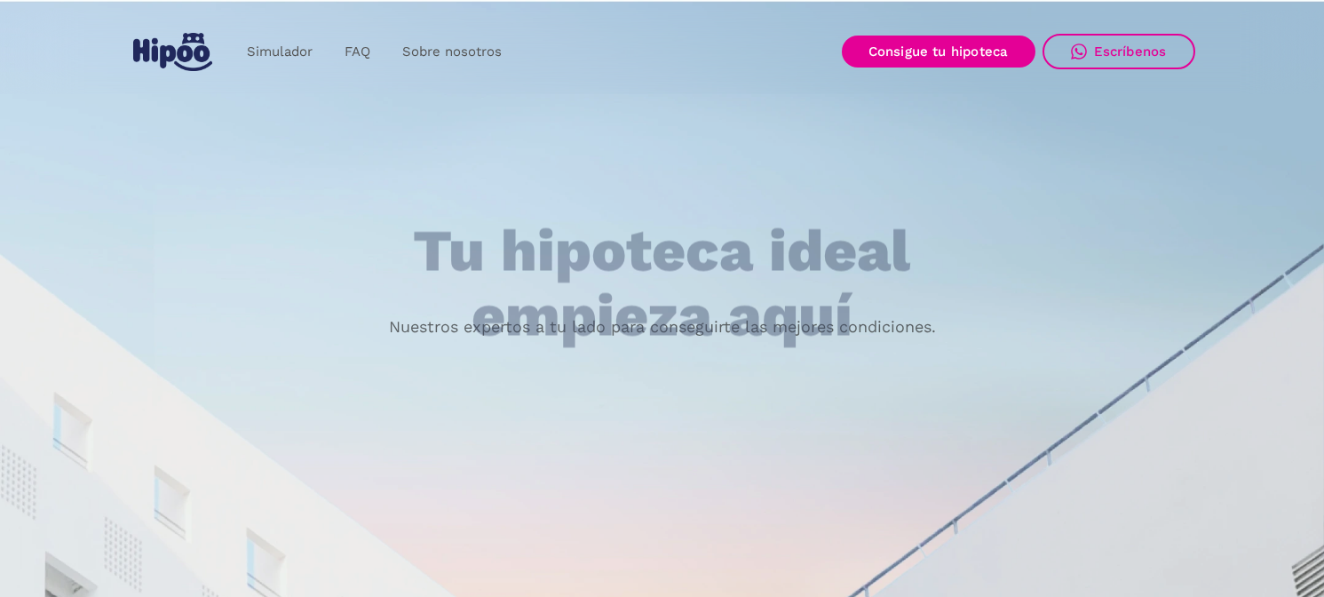 This screenshot has width=1324, height=597. Describe the element at coordinates (661, 283) in the screenshot. I see `h1: Tu hipoteca ideal empieza aquí` at that location.